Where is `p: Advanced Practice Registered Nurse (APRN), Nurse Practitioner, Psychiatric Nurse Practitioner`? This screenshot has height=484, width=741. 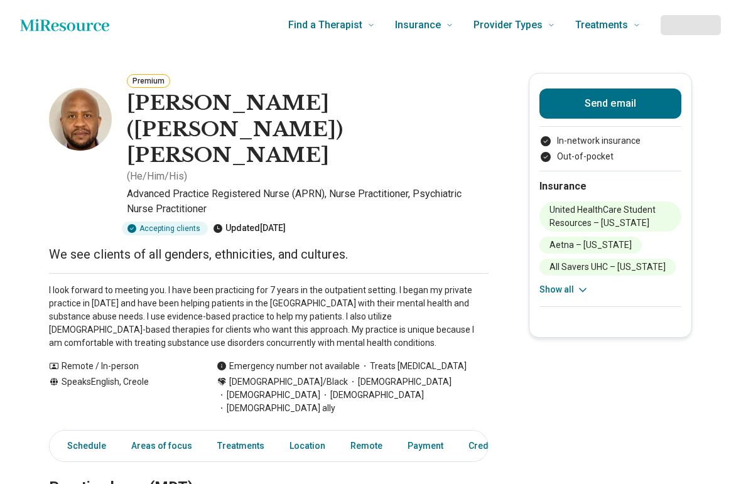
p: Advanced Practice Registered Nurse (APRN), Nurse Practitioner, Psychiatric Nurse Practitioner is located at coordinates (308, 201).